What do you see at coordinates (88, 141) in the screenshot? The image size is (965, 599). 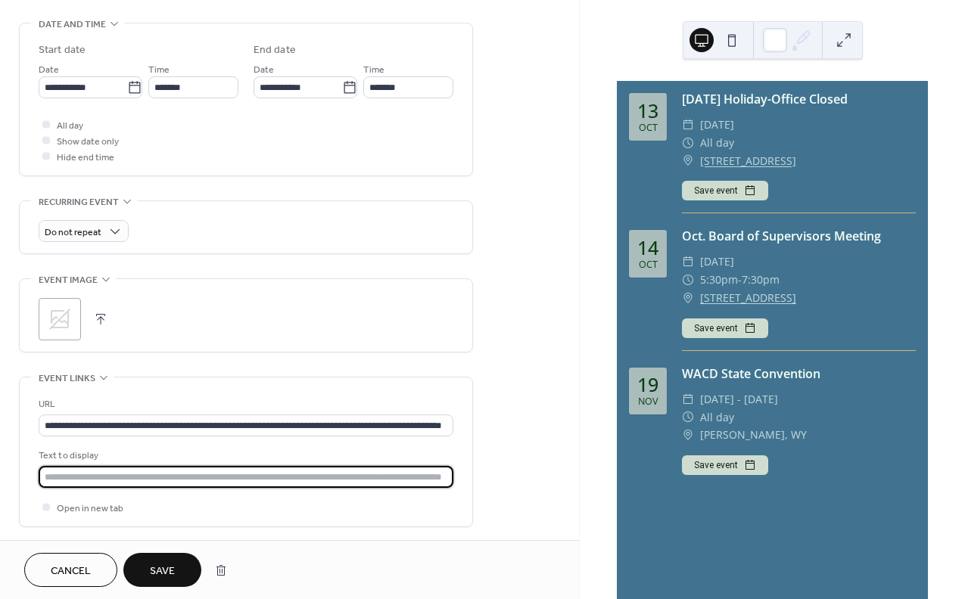 I see `span: Show date only` at bounding box center [88, 141].